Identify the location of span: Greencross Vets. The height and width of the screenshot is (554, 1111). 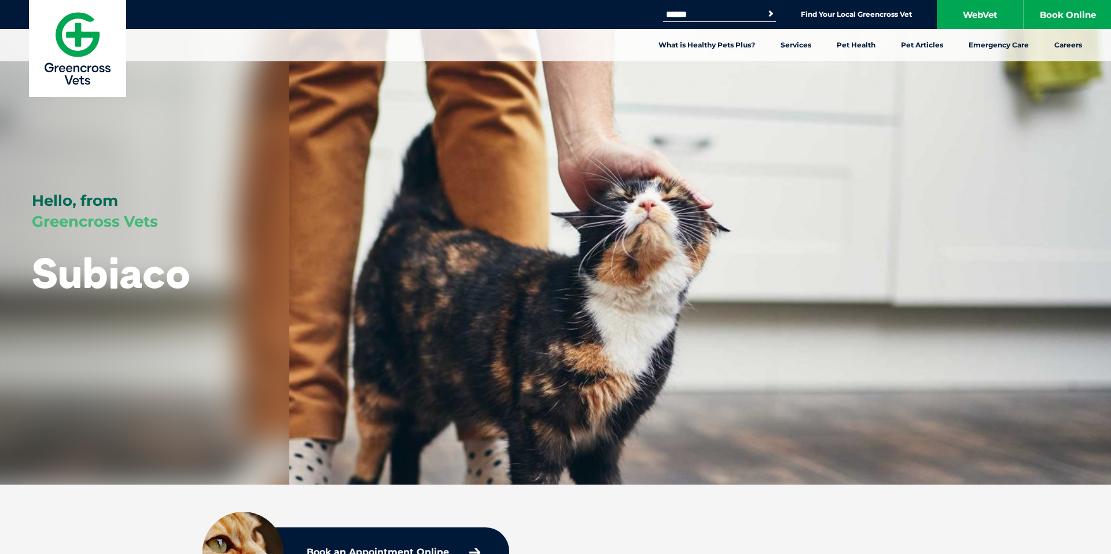
(95, 222).